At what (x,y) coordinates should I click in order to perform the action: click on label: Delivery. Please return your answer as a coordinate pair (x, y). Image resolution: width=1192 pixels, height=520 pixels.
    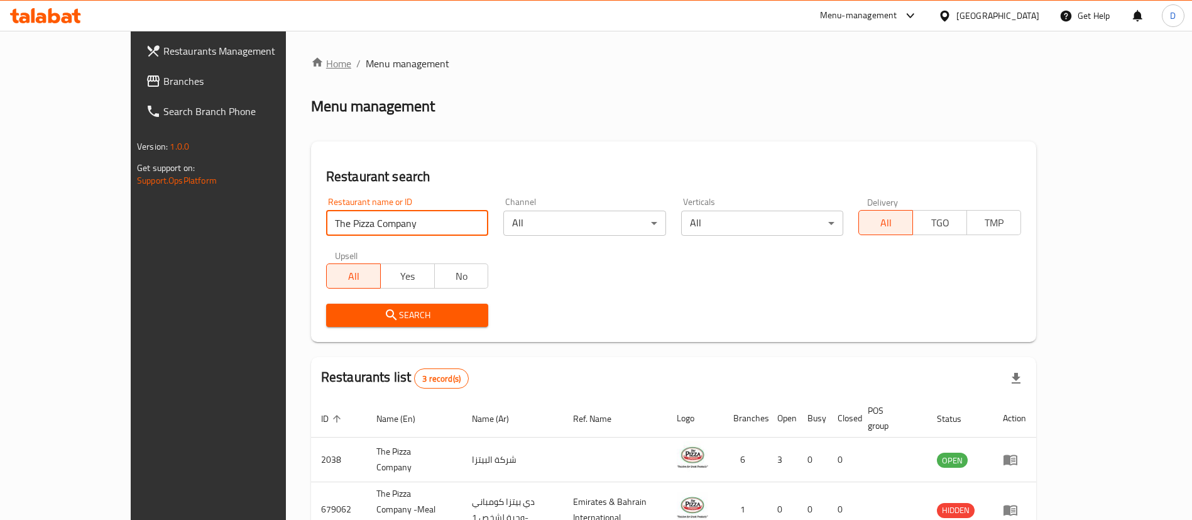
    Looking at the image, I should click on (883, 202).